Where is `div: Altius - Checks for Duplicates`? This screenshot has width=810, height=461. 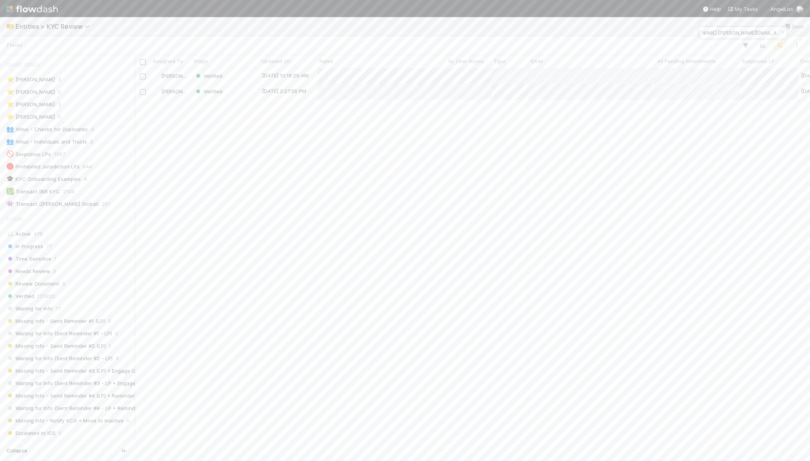 div: Altius - Checks for Duplicates is located at coordinates (47, 129).